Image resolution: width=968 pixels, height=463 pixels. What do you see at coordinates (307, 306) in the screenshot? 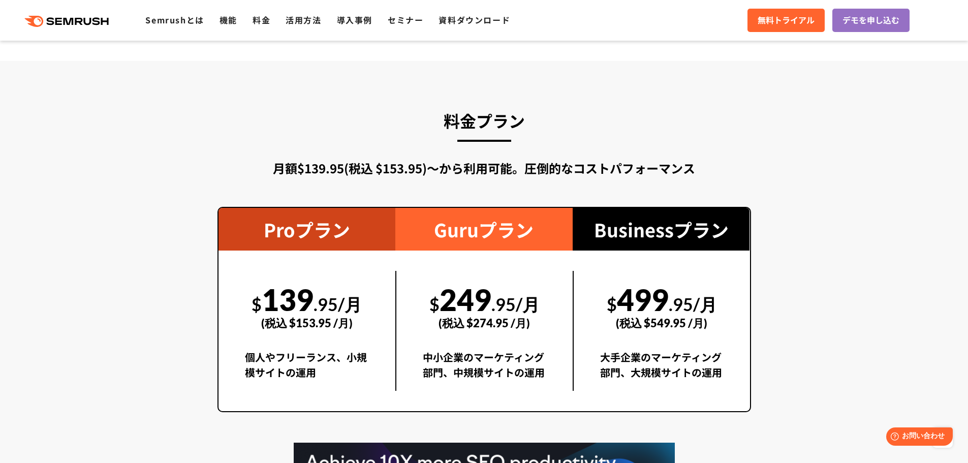
I see `div: 139` at bounding box center [307, 306].